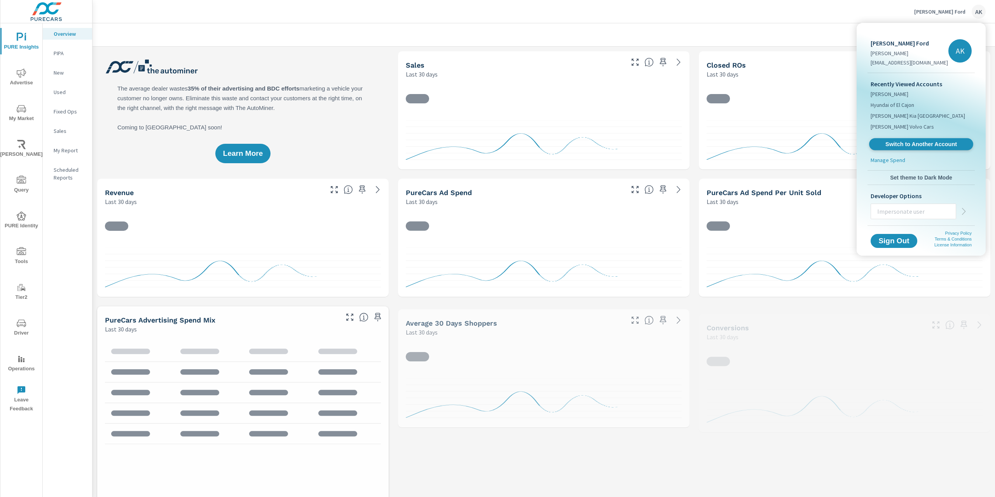 The width and height of the screenshot is (995, 497). I want to click on span: Sign Out, so click(894, 241).